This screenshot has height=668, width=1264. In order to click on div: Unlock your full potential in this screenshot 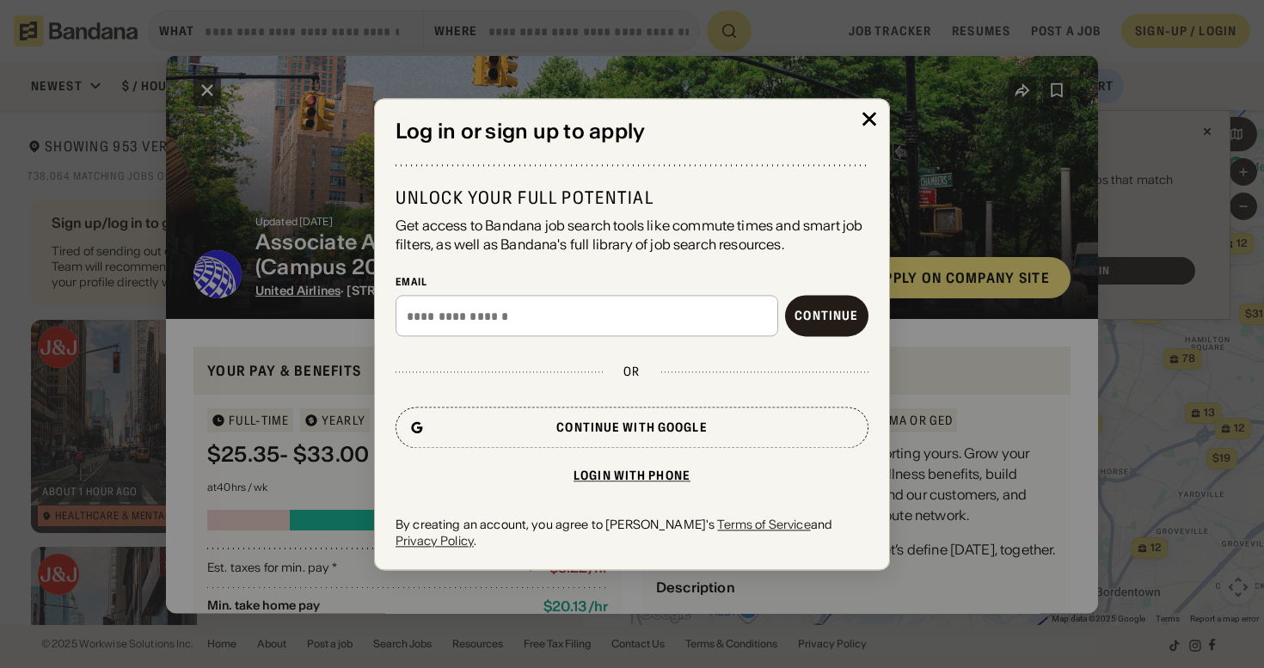, I will do `click(632, 198)`.